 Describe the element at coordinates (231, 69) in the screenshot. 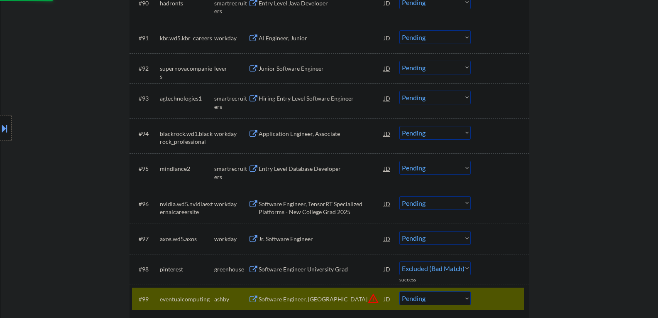

I see `div: lever` at that location.